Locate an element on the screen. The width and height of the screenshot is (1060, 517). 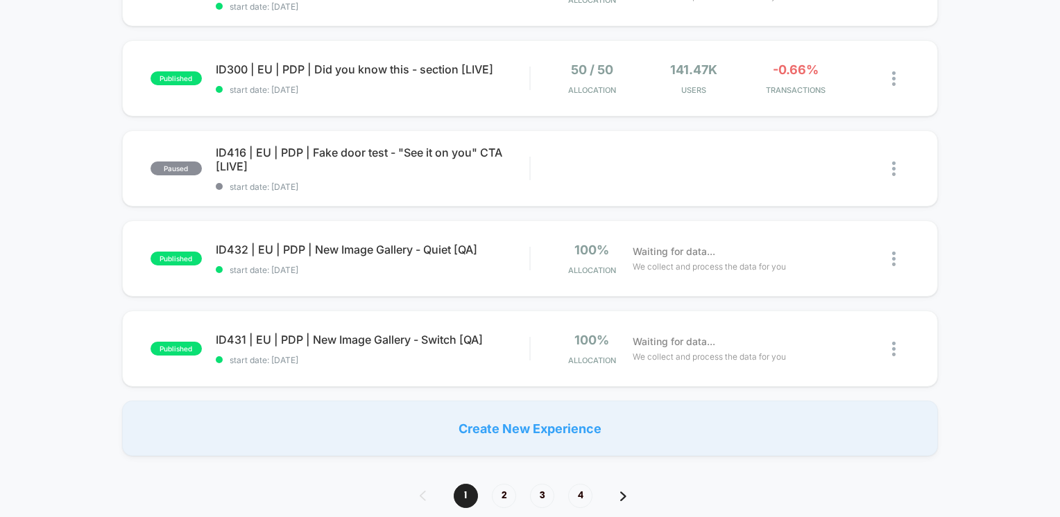
span: TRANSACTIONS is located at coordinates (795, 90).